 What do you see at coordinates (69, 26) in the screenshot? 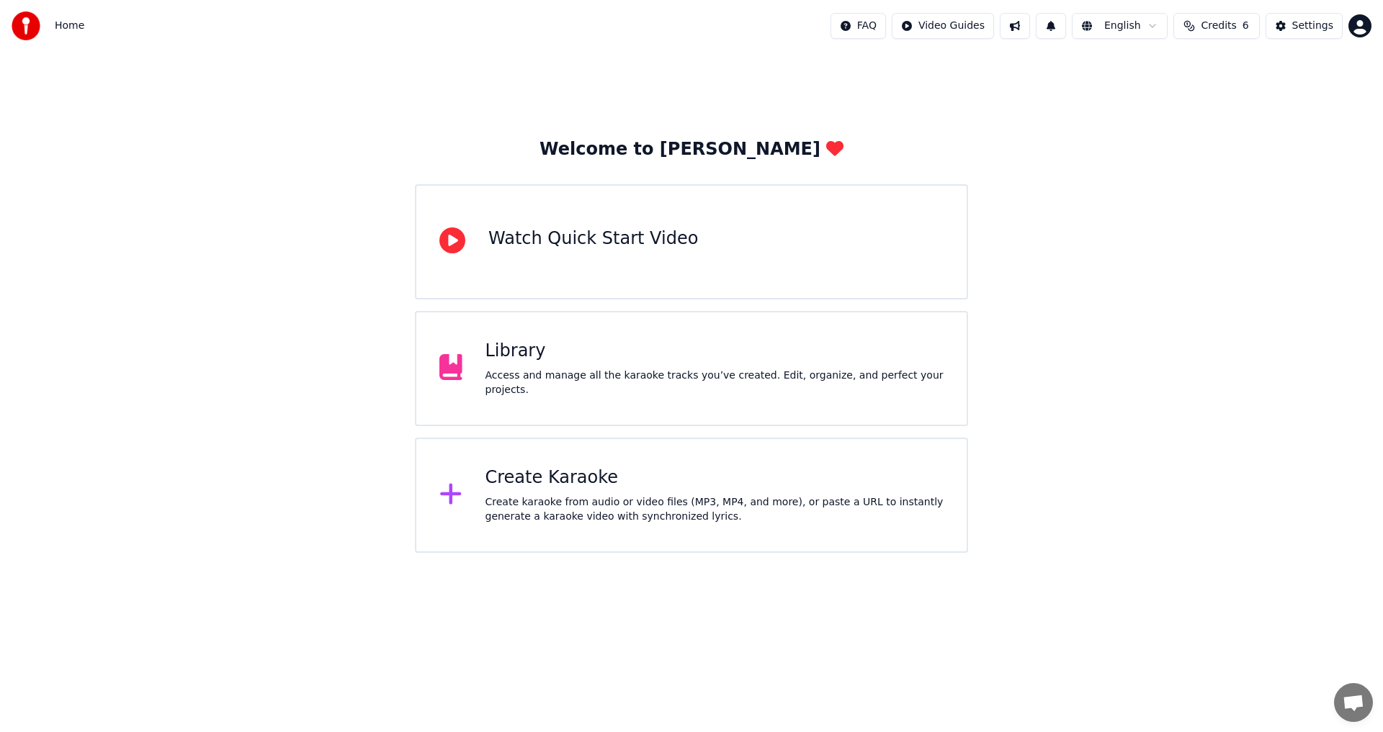
I see `nav: breadcrumb` at bounding box center [69, 26].